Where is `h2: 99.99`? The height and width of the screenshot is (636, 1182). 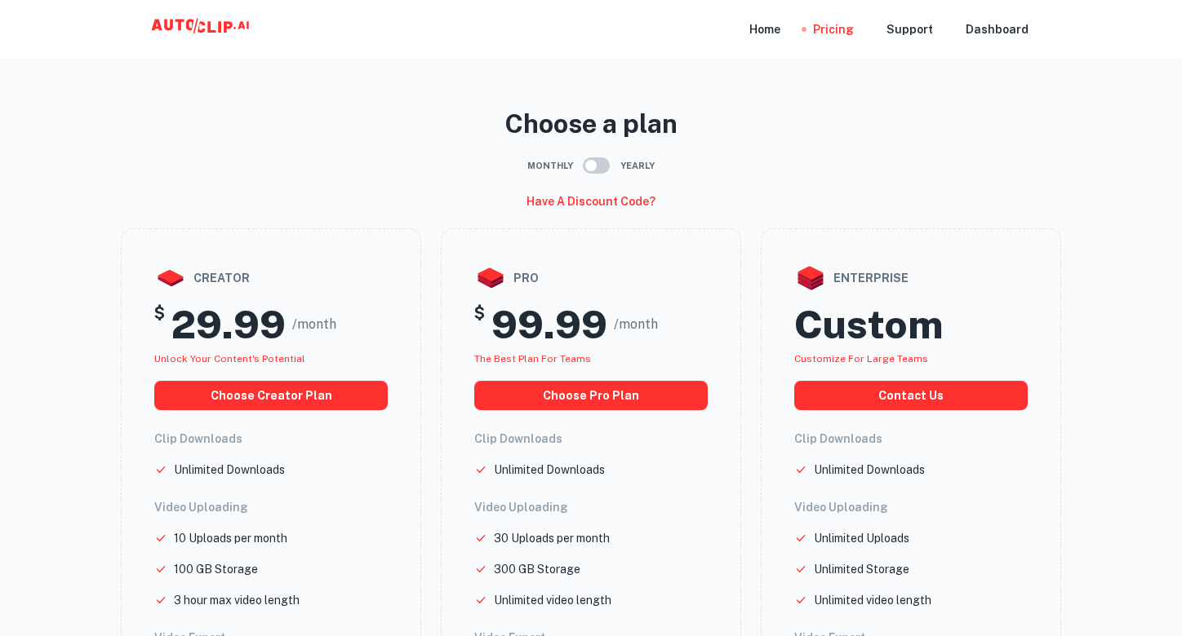
h2: 99.99 is located at coordinates (549, 325).